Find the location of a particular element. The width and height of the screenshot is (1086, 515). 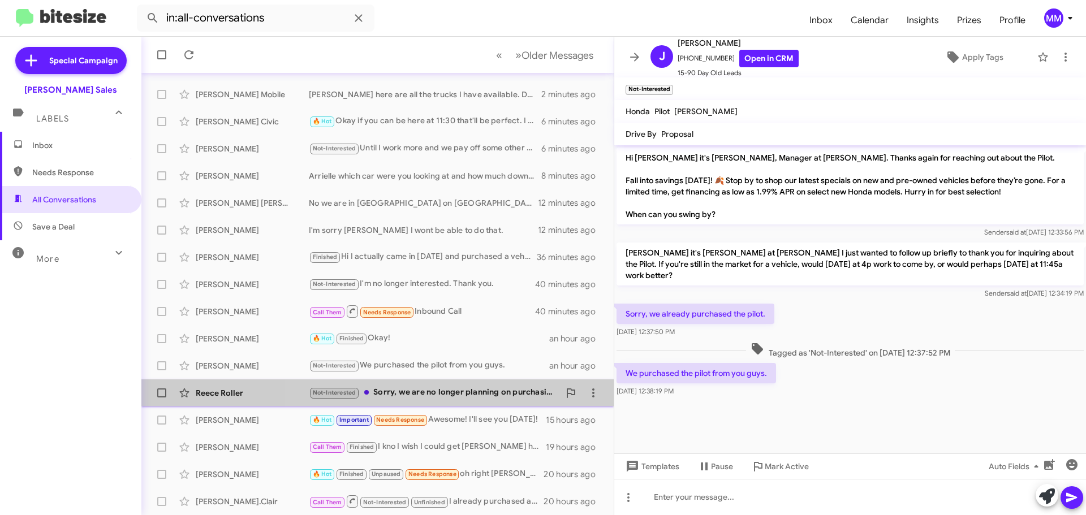

span: J is located at coordinates (662, 57).